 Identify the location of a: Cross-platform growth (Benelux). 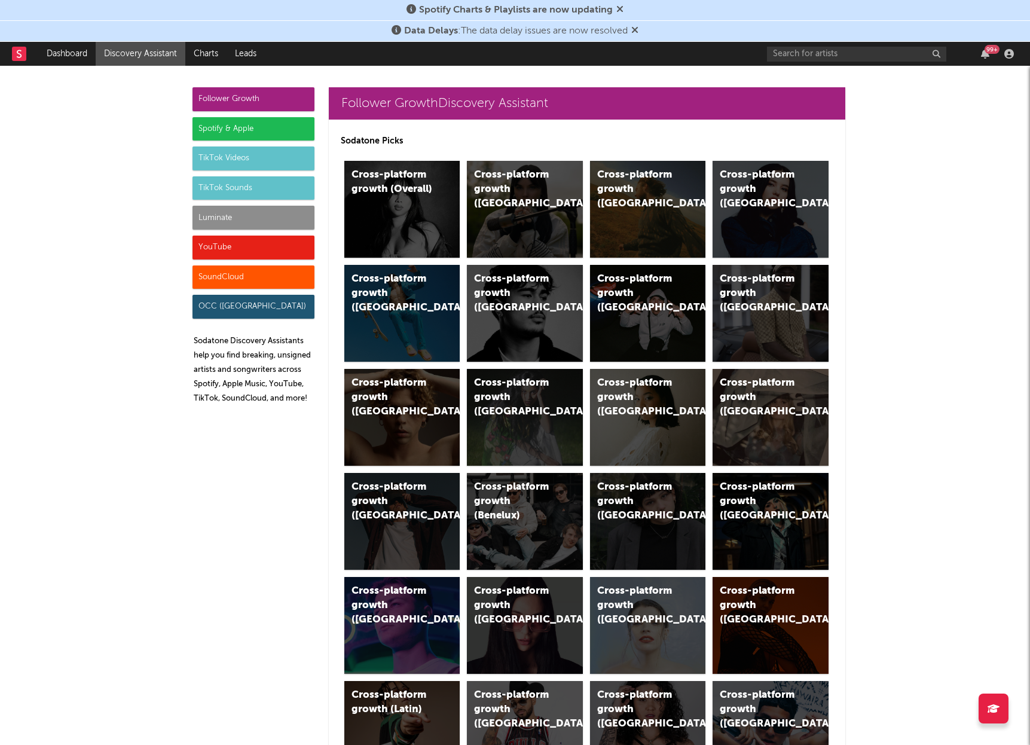
(525, 521).